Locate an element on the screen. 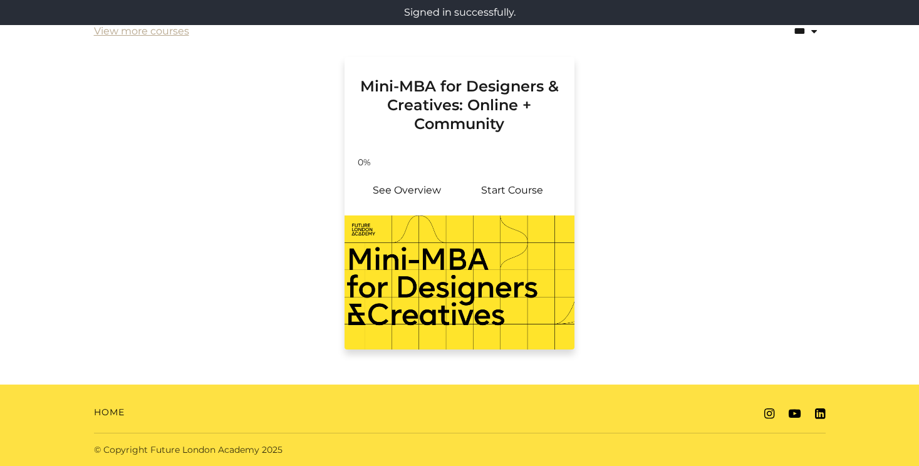  a: Mini-MBA for Designers & Creatives: Online + Community is located at coordinates (460, 103).